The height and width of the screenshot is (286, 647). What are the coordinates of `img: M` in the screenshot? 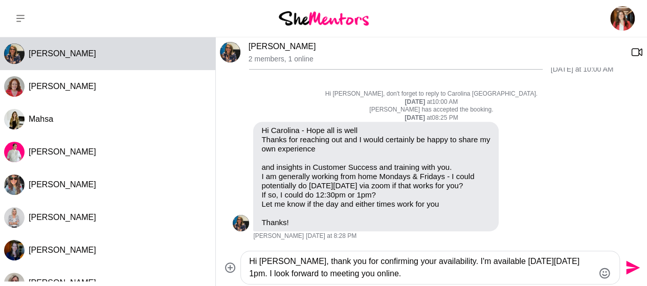 It's located at (14, 119).